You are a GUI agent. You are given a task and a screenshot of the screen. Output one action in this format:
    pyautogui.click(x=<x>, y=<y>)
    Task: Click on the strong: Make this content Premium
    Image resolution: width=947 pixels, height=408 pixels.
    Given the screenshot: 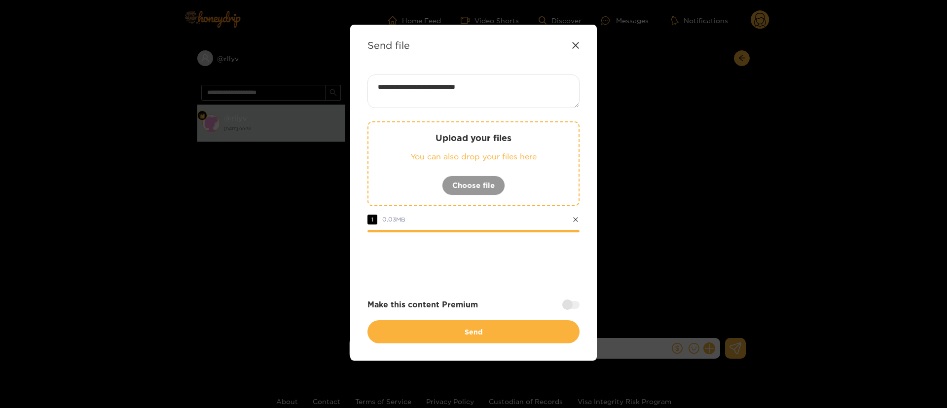 What is the action you would take?
    pyautogui.click(x=423, y=304)
    